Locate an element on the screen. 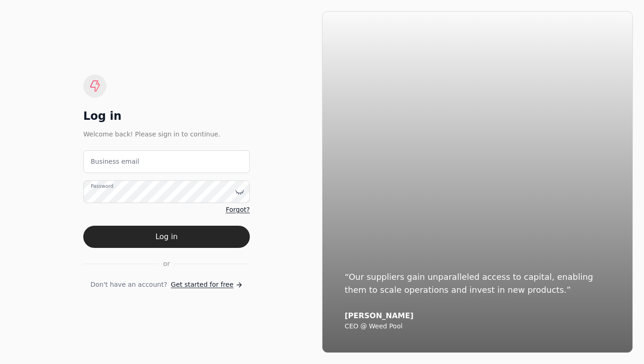 The width and height of the screenshot is (644, 364). span: Forgot? is located at coordinates (238, 210).